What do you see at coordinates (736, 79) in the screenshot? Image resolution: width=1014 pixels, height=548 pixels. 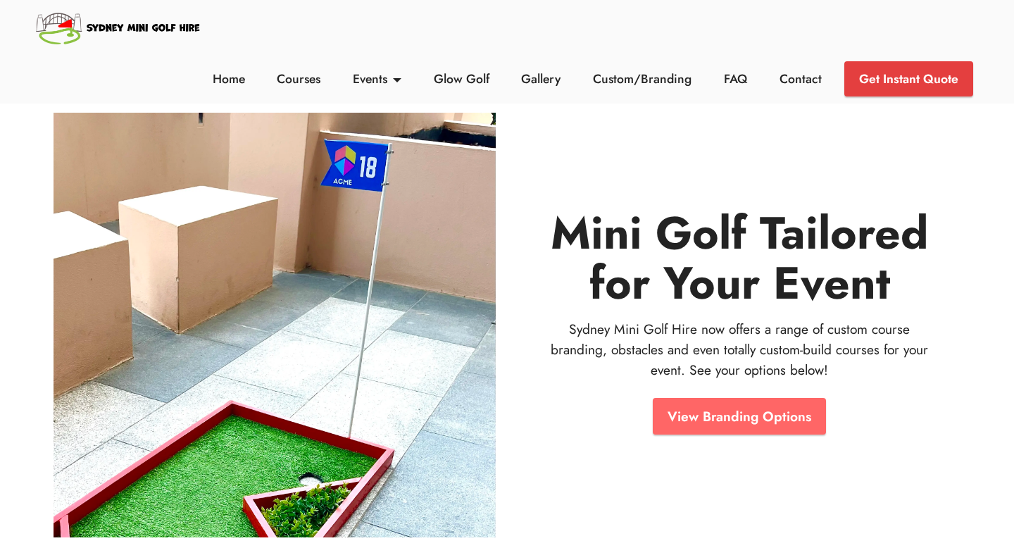 I see `a: FAQ` at bounding box center [736, 79].